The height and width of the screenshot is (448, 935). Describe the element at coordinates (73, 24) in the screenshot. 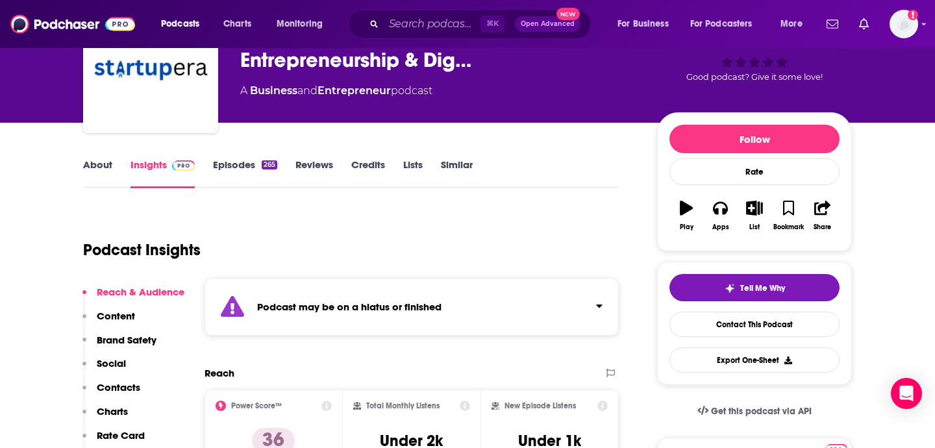

I see `a: Podchaser - Follow, Share and Rate Podcasts` at that location.